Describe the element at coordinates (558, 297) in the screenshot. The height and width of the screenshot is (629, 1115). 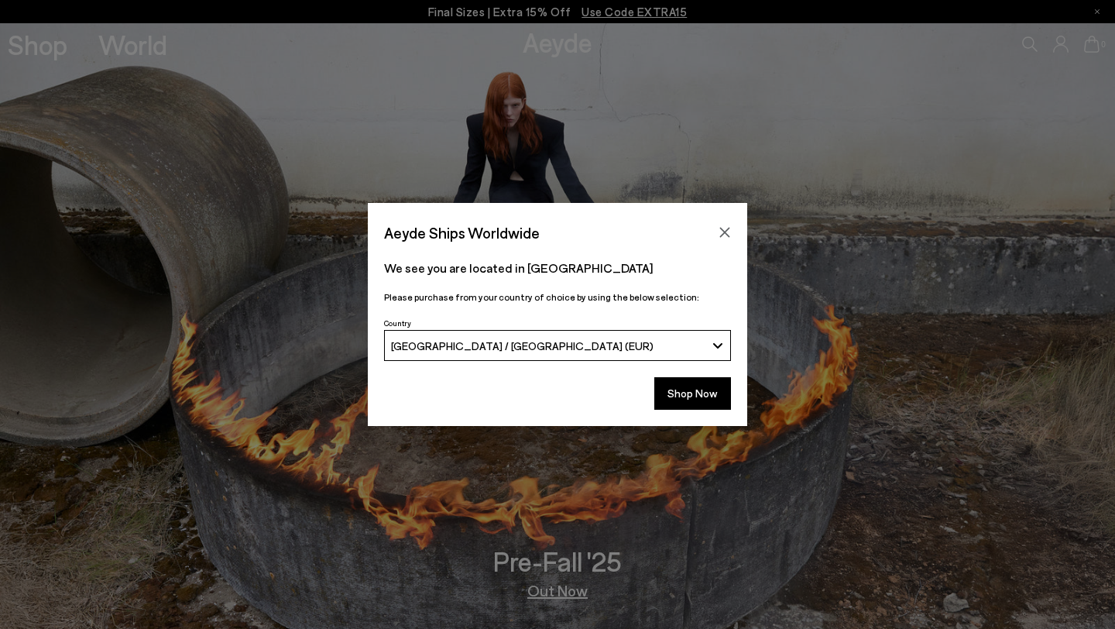
I see `p: Please purchase from your country of choice by using the below selection:` at that location.